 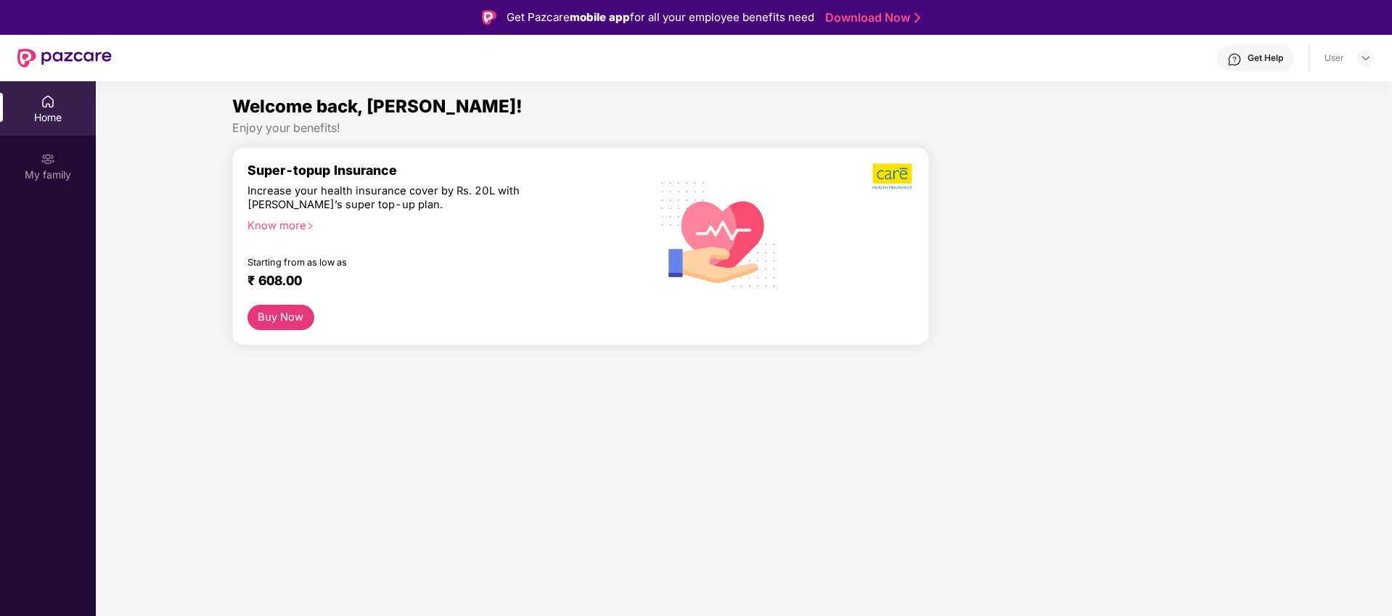 I want to click on img: svg+xml;base64,PHN2ZyB4bWxucz0iaHR0cDovL3d3dy53My5vcmcvMjAwMC9zdmciIHhtbG5zOnhsaW5rPSJodHRwOi8vd3..., so click(x=718, y=234).